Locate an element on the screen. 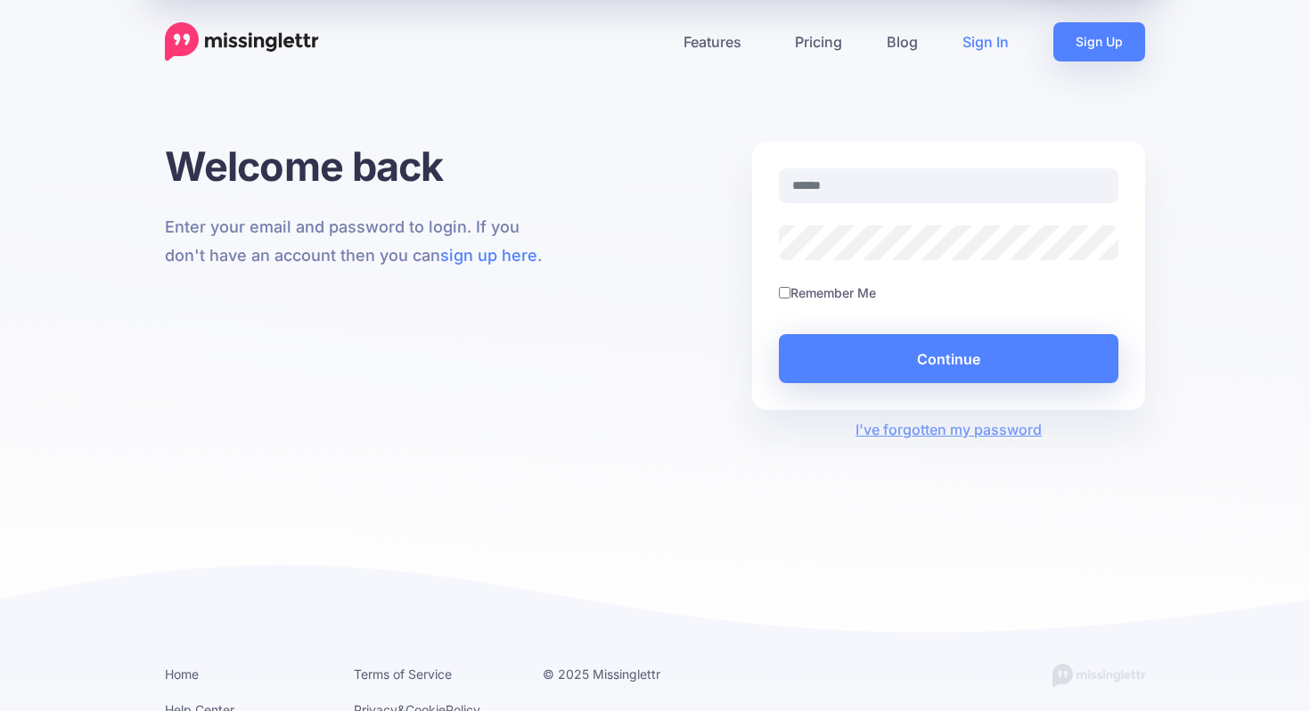 Image resolution: width=1310 pixels, height=711 pixels. a: I've forgotten my password is located at coordinates (948, 429).